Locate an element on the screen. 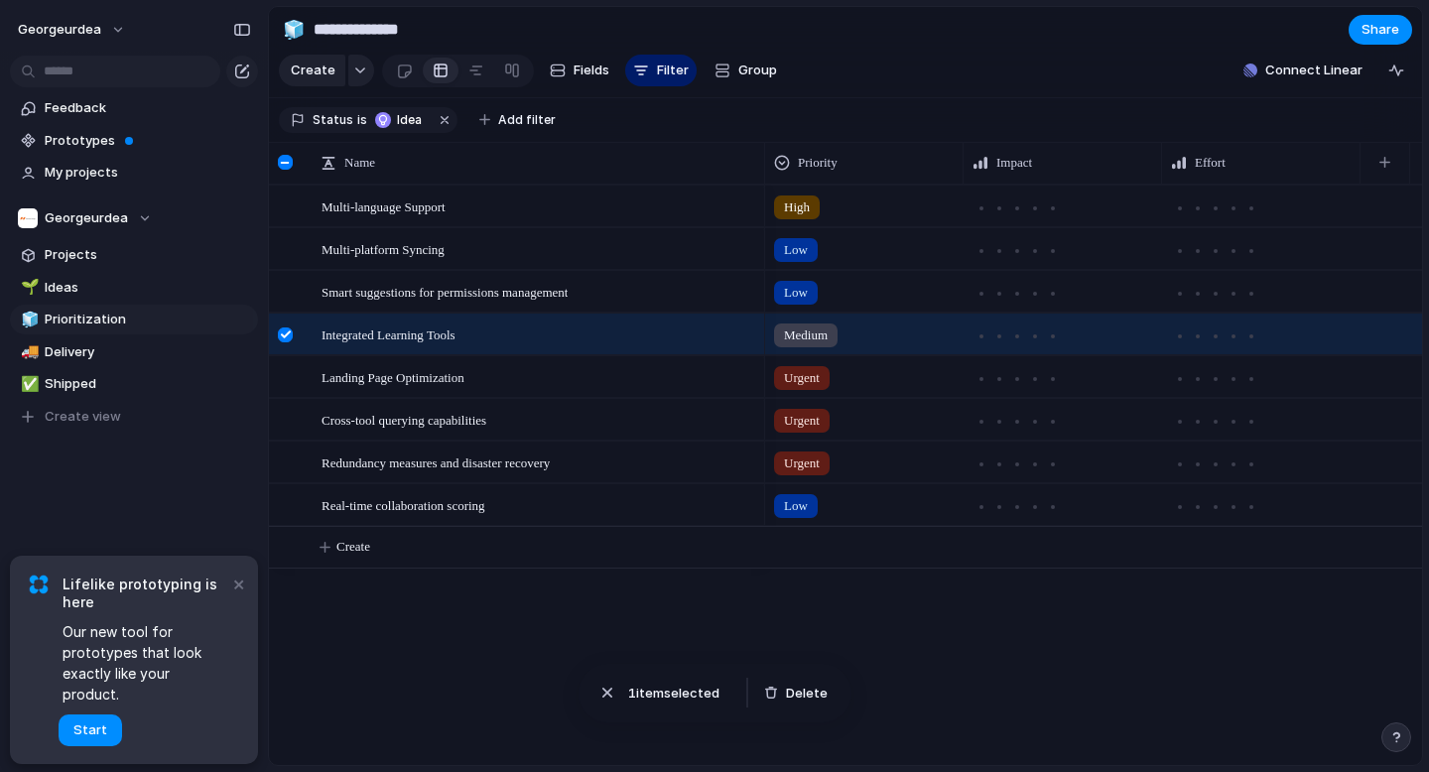 This screenshot has width=1429, height=772. span: Add filter is located at coordinates (527, 120).